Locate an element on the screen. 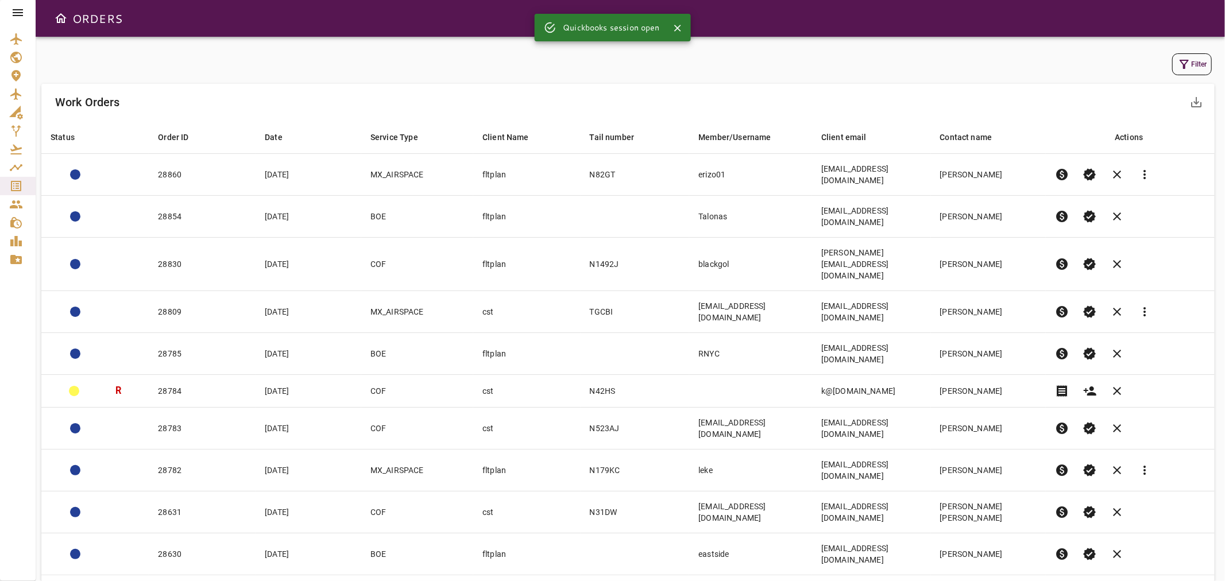 This screenshot has width=1225, height=581. div: Service Type is located at coordinates (394, 137).